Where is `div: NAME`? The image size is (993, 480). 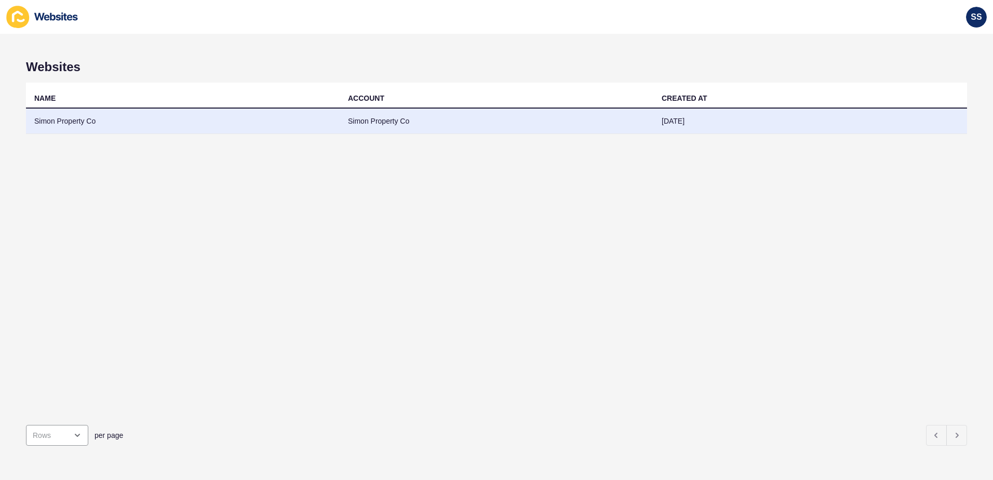
div: NAME is located at coordinates (45, 98).